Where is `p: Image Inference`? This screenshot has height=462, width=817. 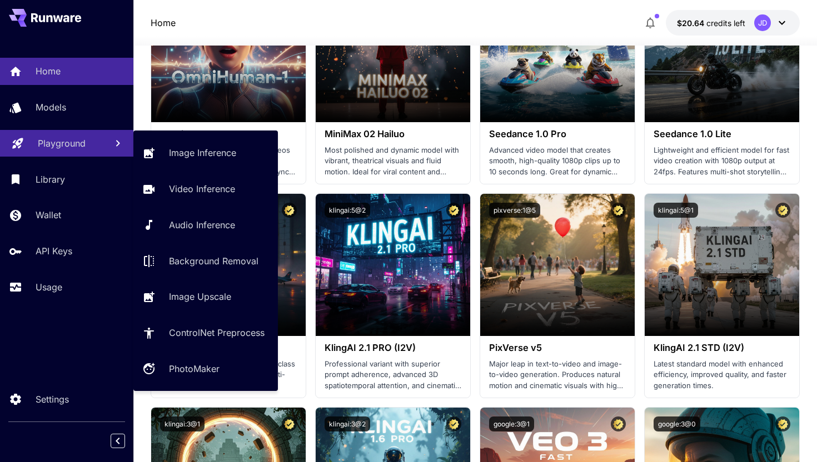 p: Image Inference is located at coordinates (202, 153).